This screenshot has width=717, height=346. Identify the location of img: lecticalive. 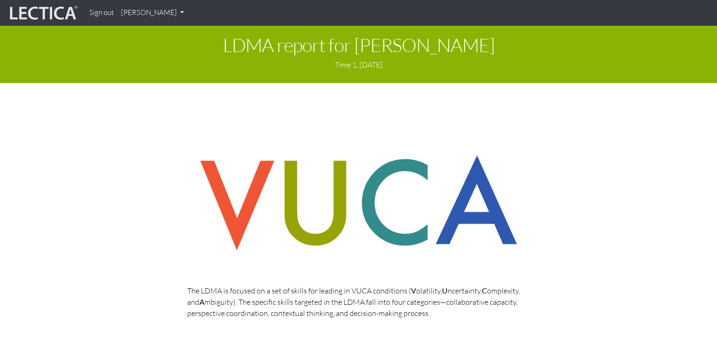
(43, 13).